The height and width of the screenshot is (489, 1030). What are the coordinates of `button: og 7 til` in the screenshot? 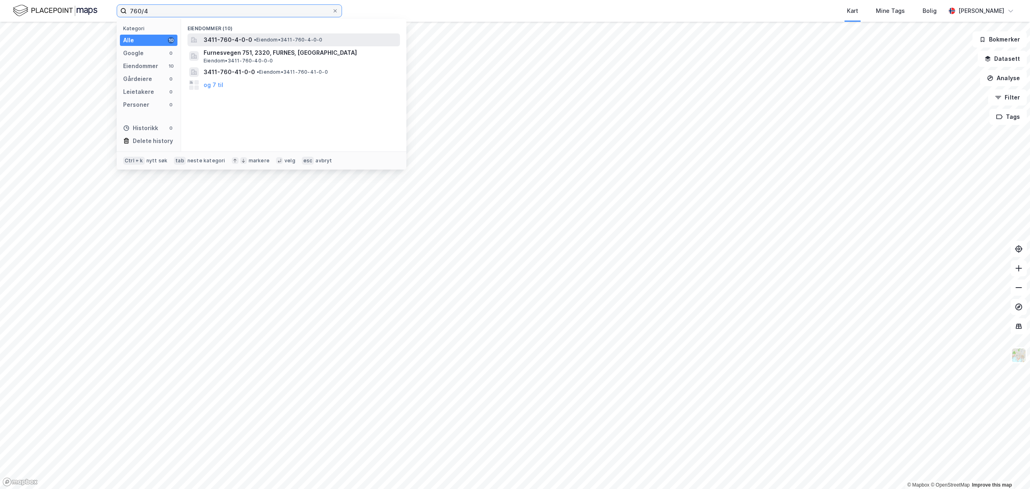 It's located at (213, 85).